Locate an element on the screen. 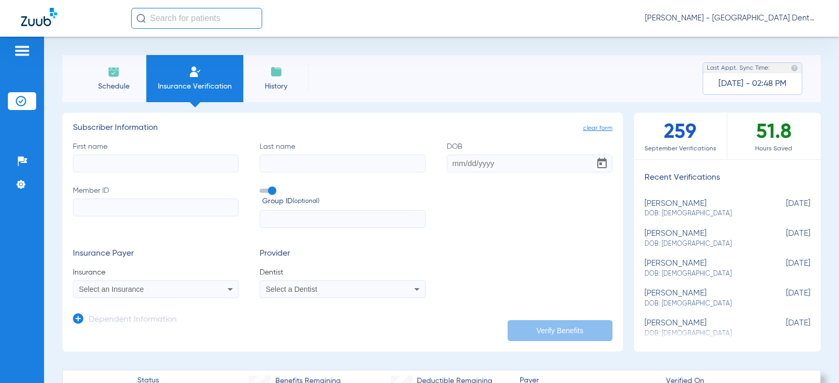 The image size is (839, 383). img: last sync help info is located at coordinates (795, 68).